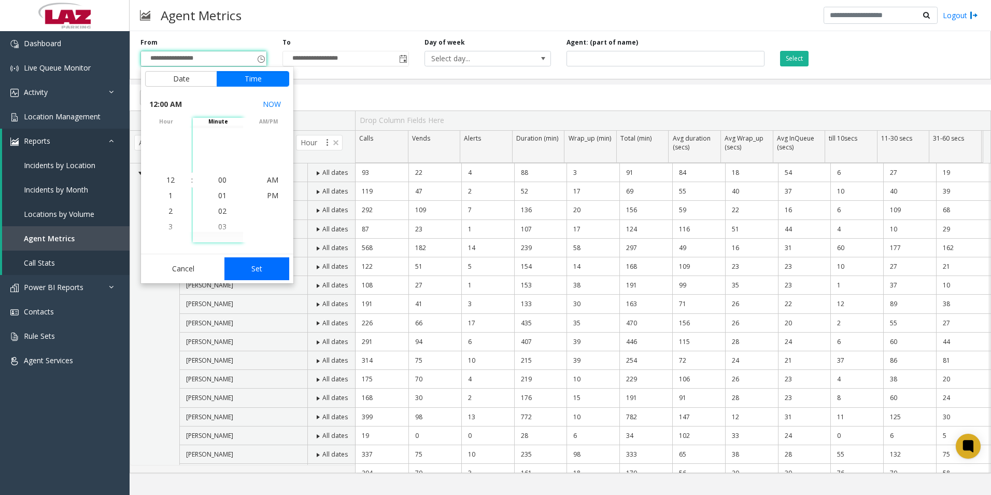 Image resolution: width=991 pixels, height=495 pixels. Describe the element at coordinates (435, 191) in the screenshot. I see `td: 47` at that location.